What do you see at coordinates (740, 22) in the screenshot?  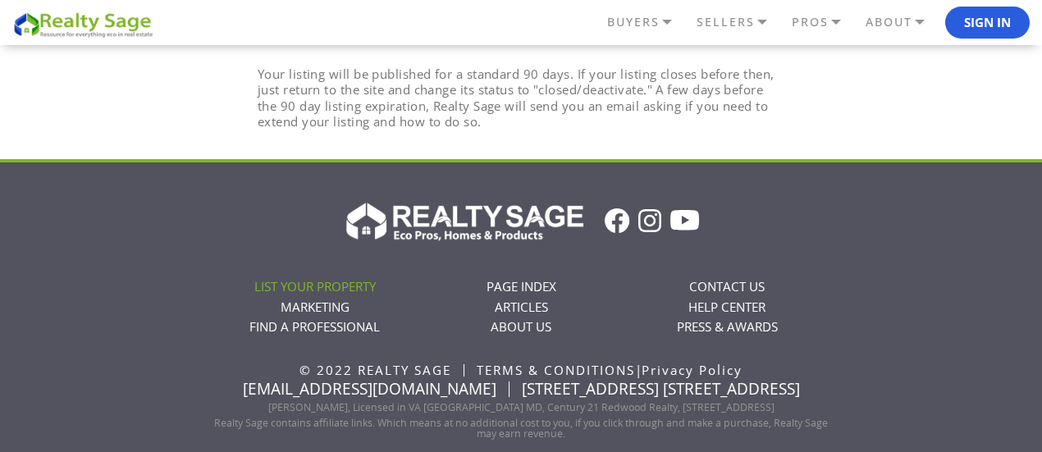 I see `a: SELLERS` at bounding box center [740, 22].